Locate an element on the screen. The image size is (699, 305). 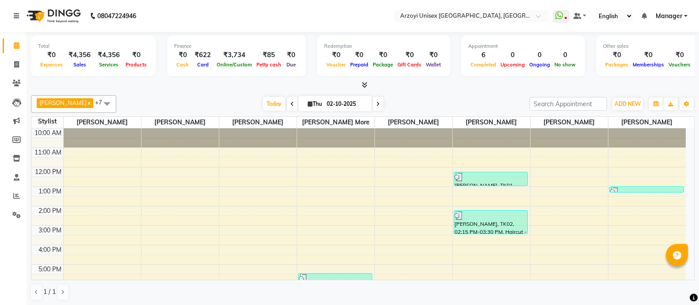
div: 6 is located at coordinates (483, 55).